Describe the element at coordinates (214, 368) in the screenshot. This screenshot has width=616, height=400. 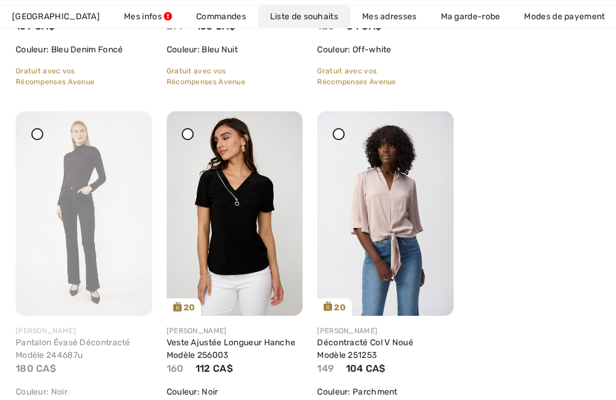
I see `span: 112 CA$` at that location.